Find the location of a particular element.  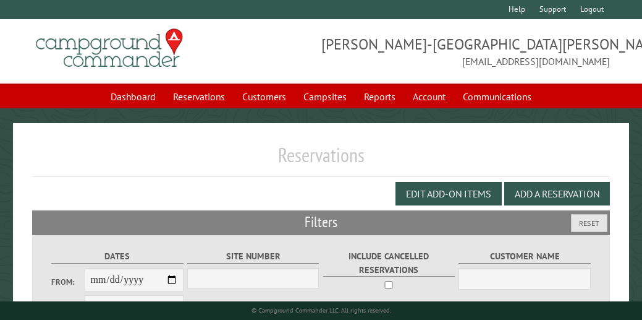

h2: Filters is located at coordinates (321, 222).